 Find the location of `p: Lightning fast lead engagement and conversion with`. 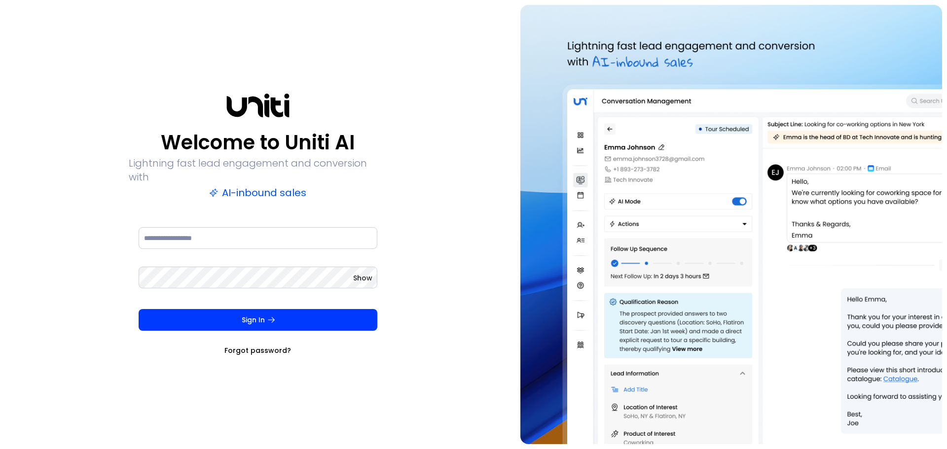

p: Lightning fast lead engagement and conversion with is located at coordinates (258, 170).